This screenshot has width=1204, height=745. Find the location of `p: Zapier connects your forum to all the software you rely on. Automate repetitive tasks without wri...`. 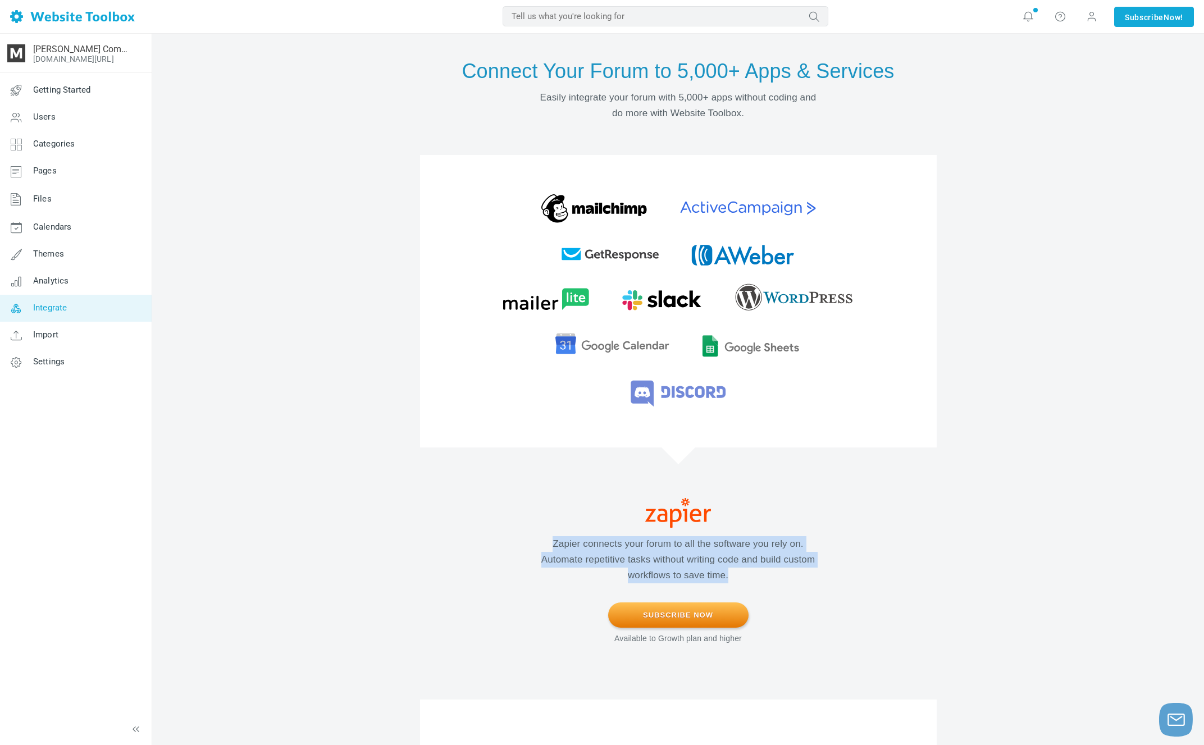

p: Zapier connects your forum to all the software you rely on. Automate repetitive tasks without wri... is located at coordinates (678, 560).